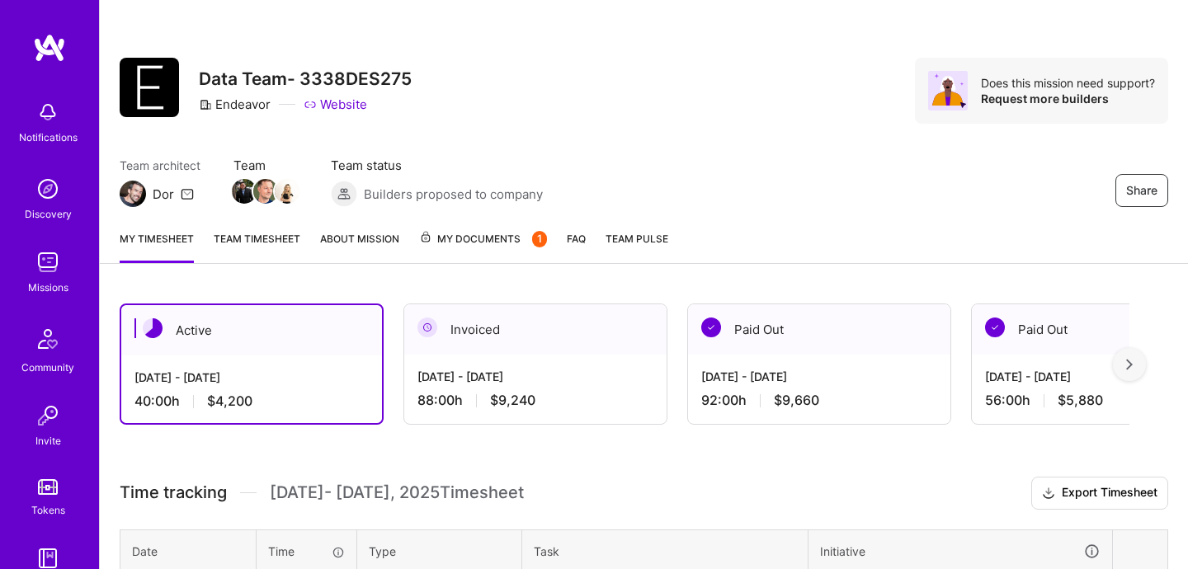 Image resolution: width=1188 pixels, height=569 pixels. Describe the element at coordinates (453, 194) in the screenshot. I see `span: Builders proposed to company` at that location.